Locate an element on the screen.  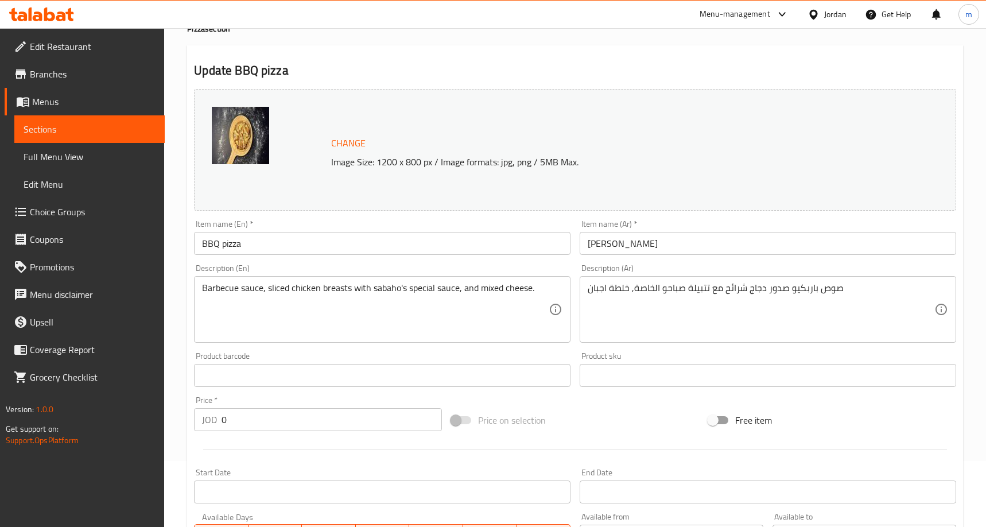
input: Enter name Ar is located at coordinates (768, 243).